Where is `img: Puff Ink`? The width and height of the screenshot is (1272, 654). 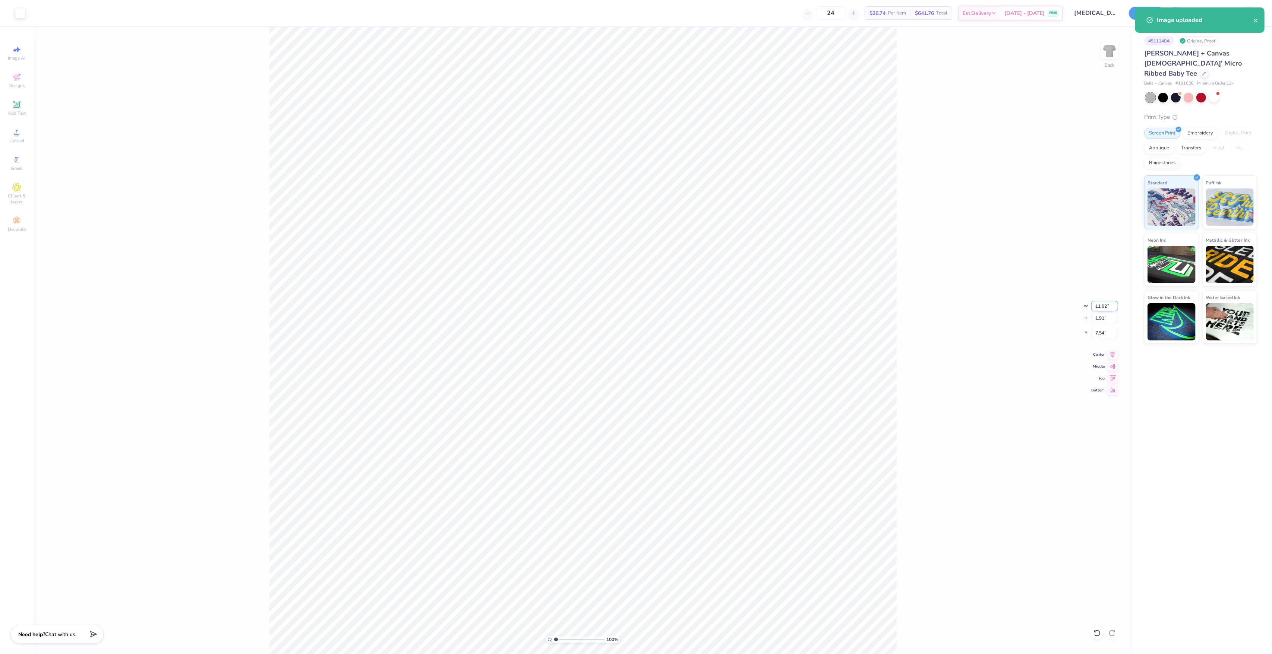 img: Puff Ink is located at coordinates (1230, 207).